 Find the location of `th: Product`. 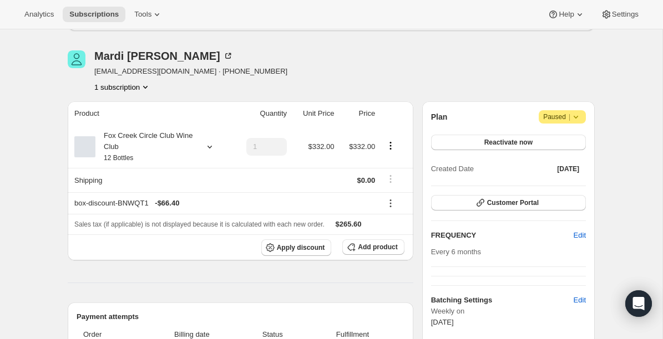

th: Product is located at coordinates (149, 114).